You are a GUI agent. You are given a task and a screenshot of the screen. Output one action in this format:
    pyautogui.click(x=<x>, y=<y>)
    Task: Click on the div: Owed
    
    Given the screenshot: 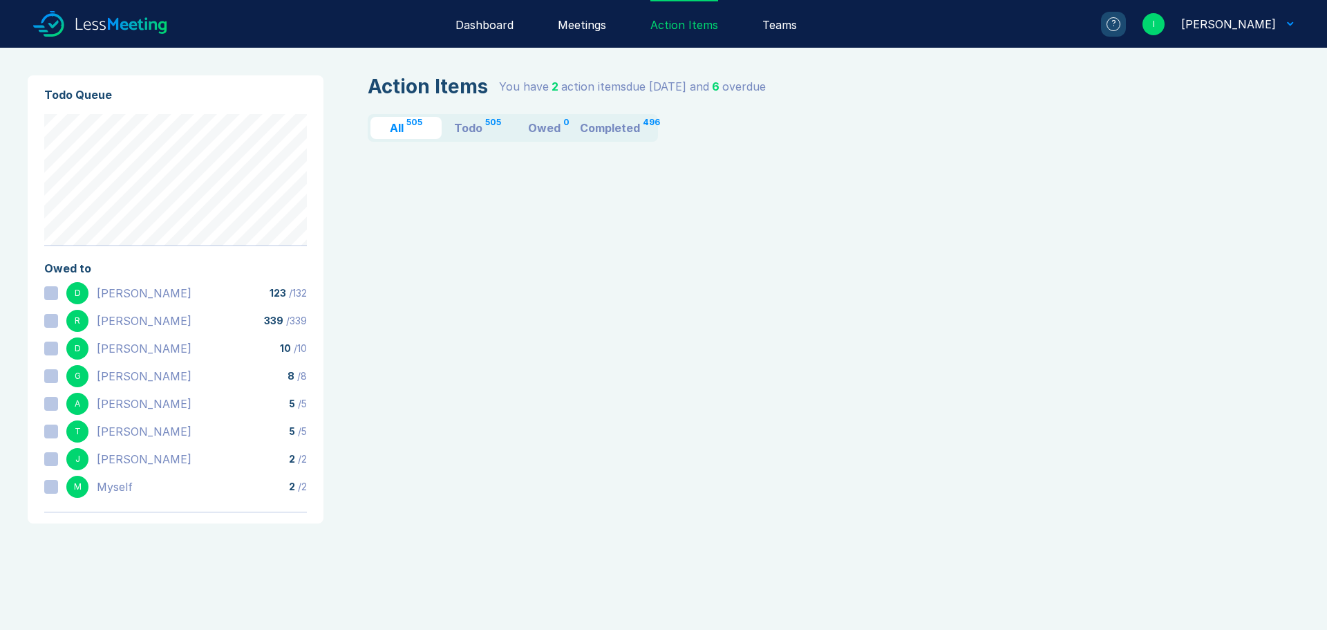 What is the action you would take?
    pyautogui.click(x=544, y=128)
    